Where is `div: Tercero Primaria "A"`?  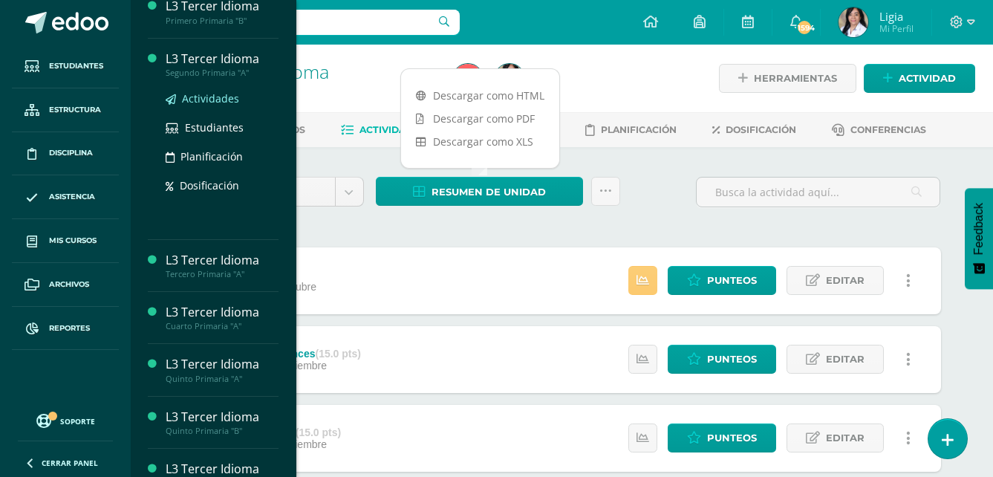
div: Tercero Primaria "A" is located at coordinates (222, 274).